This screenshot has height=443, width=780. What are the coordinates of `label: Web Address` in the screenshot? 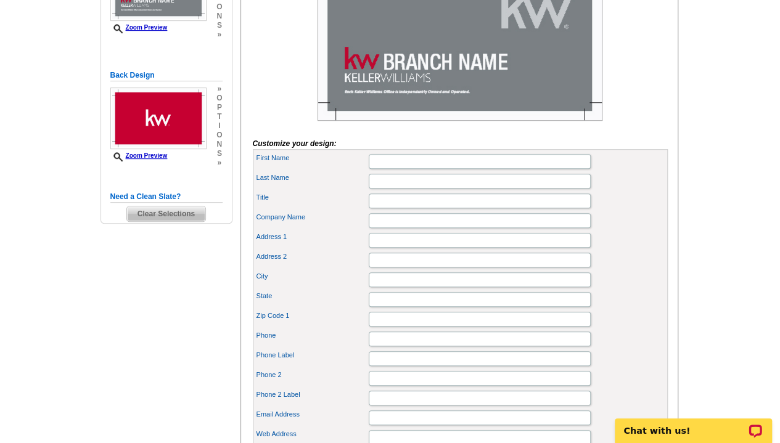 It's located at (312, 434).